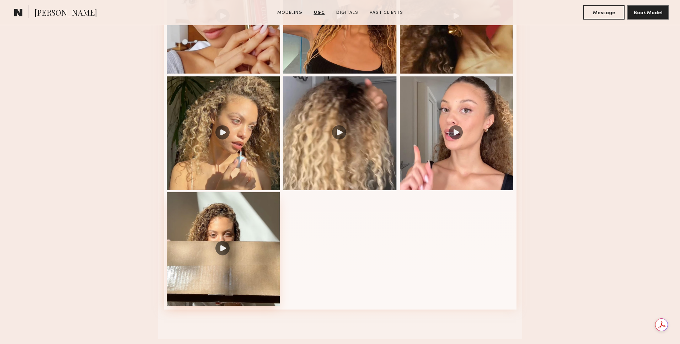  I want to click on a: Digitals, so click(347, 13).